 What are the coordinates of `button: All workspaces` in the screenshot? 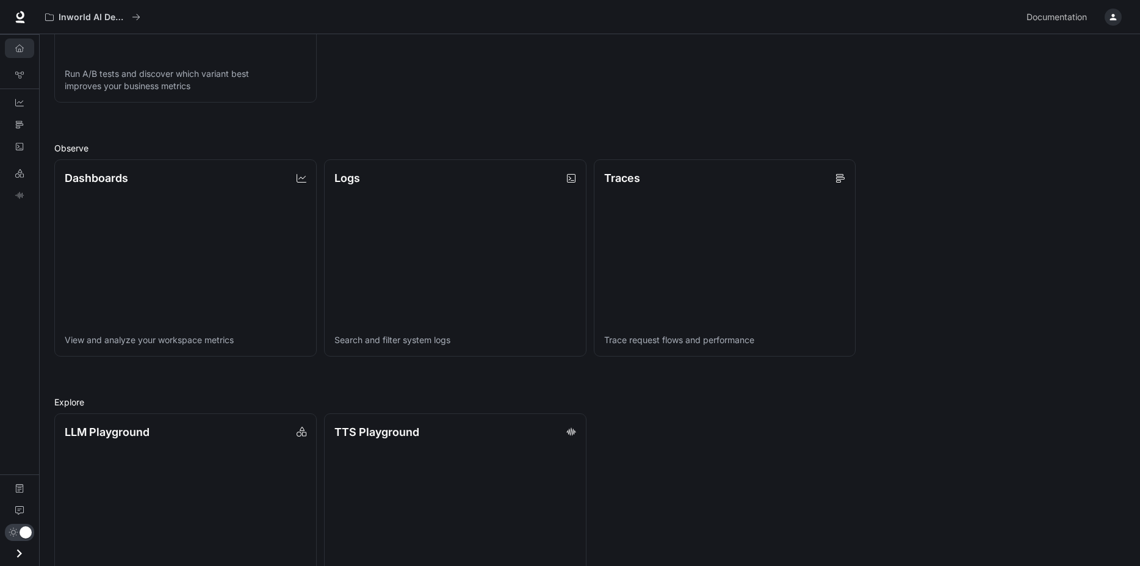 It's located at (93, 17).